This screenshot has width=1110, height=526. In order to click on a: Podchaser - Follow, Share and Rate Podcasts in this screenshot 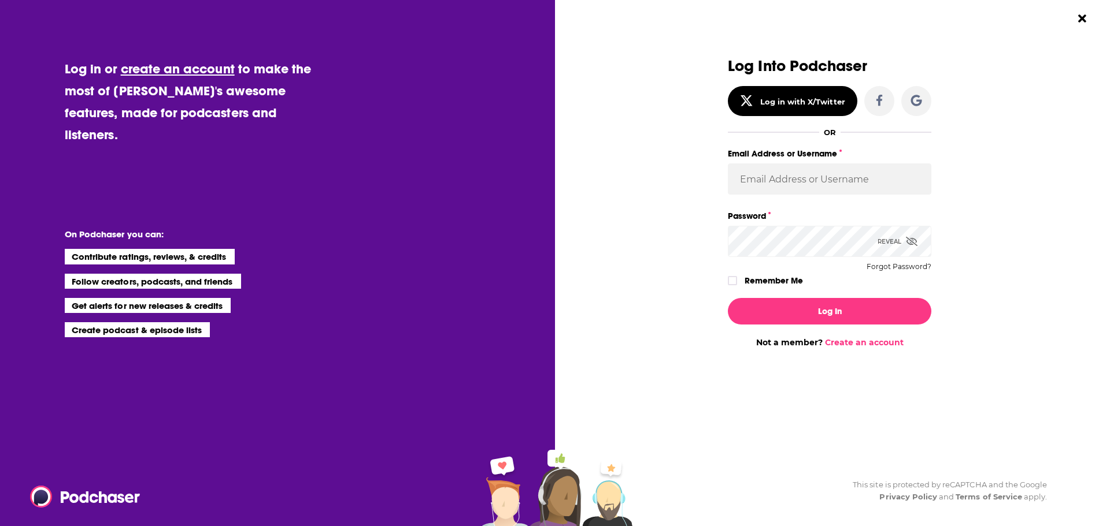, I will do `click(81, 497)`.